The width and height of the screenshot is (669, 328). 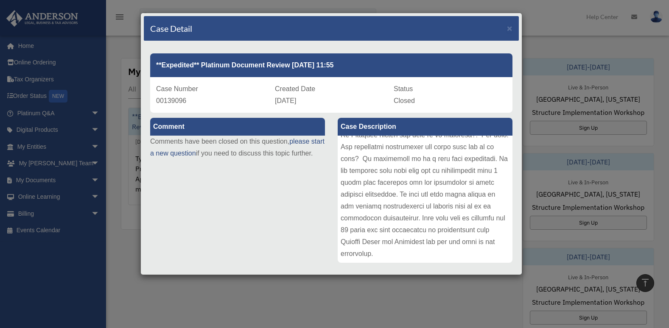 I want to click on a: please start a new question, so click(x=237, y=147).